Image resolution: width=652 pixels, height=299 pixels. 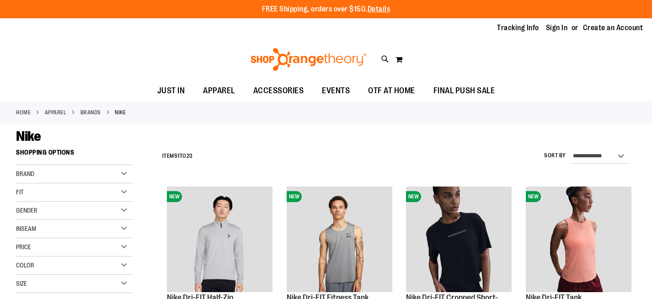 What do you see at coordinates (392, 91) in the screenshot?
I see `a: OTF AT HOME` at bounding box center [392, 91].